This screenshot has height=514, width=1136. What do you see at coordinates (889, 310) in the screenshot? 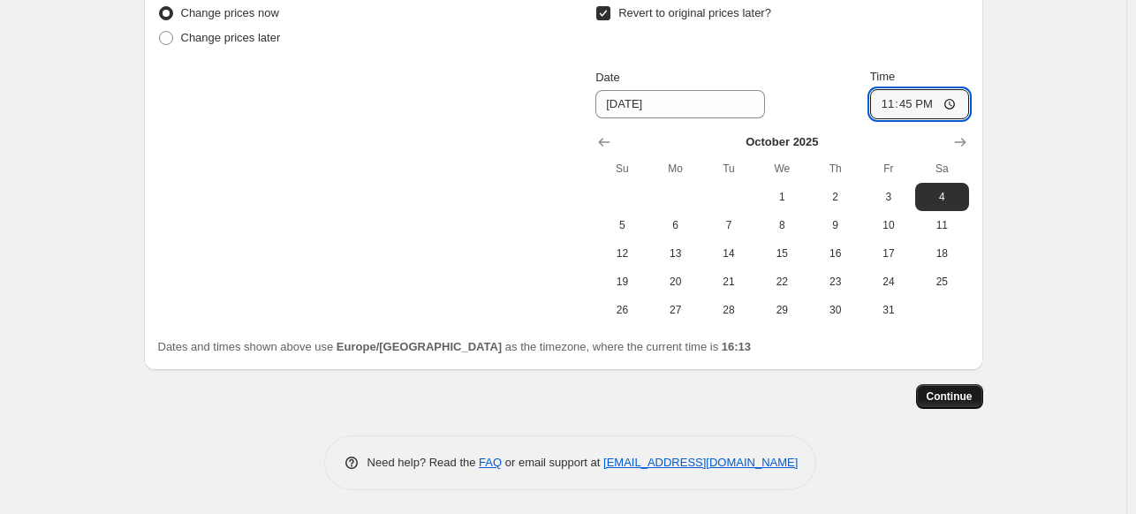
I see `span: 31` at bounding box center [889, 310].